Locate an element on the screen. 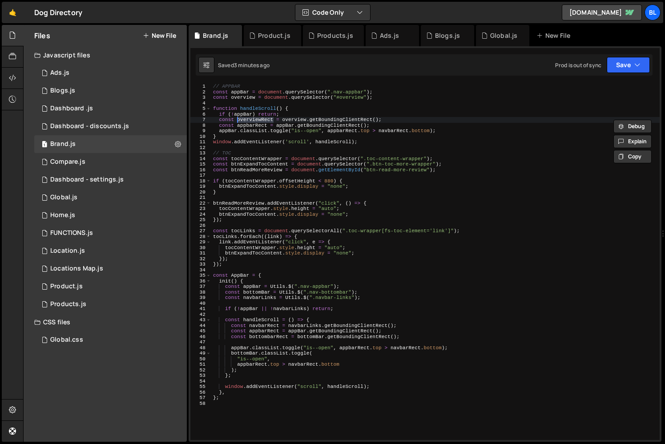 The width and height of the screenshot is (665, 444). div: 45 is located at coordinates (201, 331).